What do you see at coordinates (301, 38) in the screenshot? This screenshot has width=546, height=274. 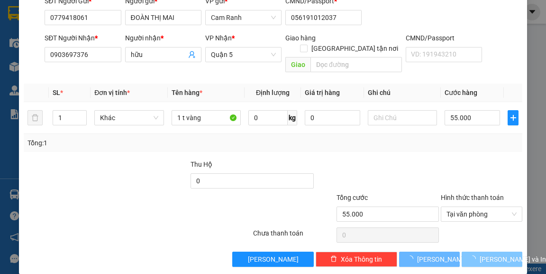 I see `span: Giao hàng` at bounding box center [301, 38].